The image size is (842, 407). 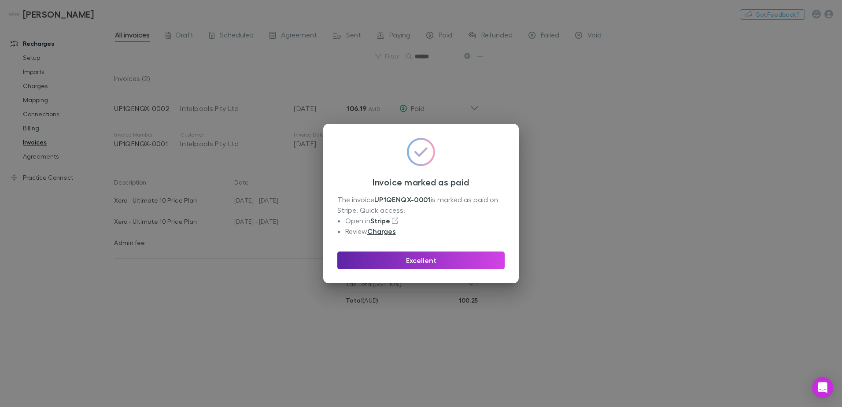 I want to click on li: Review, so click(x=425, y=231).